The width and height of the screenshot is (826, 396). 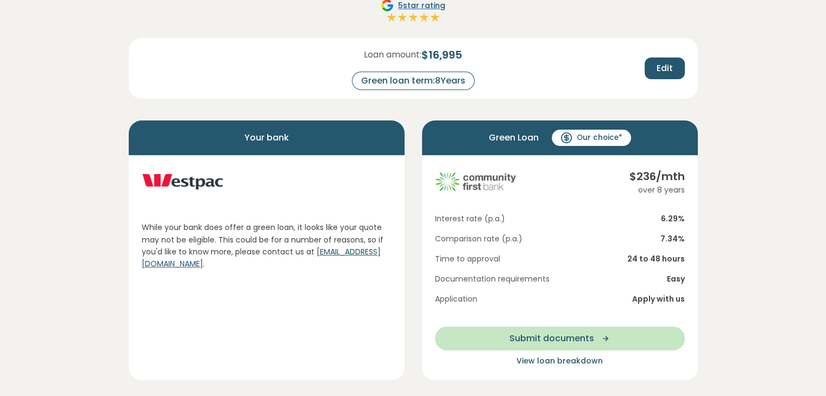 What do you see at coordinates (657, 177) in the screenshot?
I see `div: $ 236 /mth` at bounding box center [657, 177].